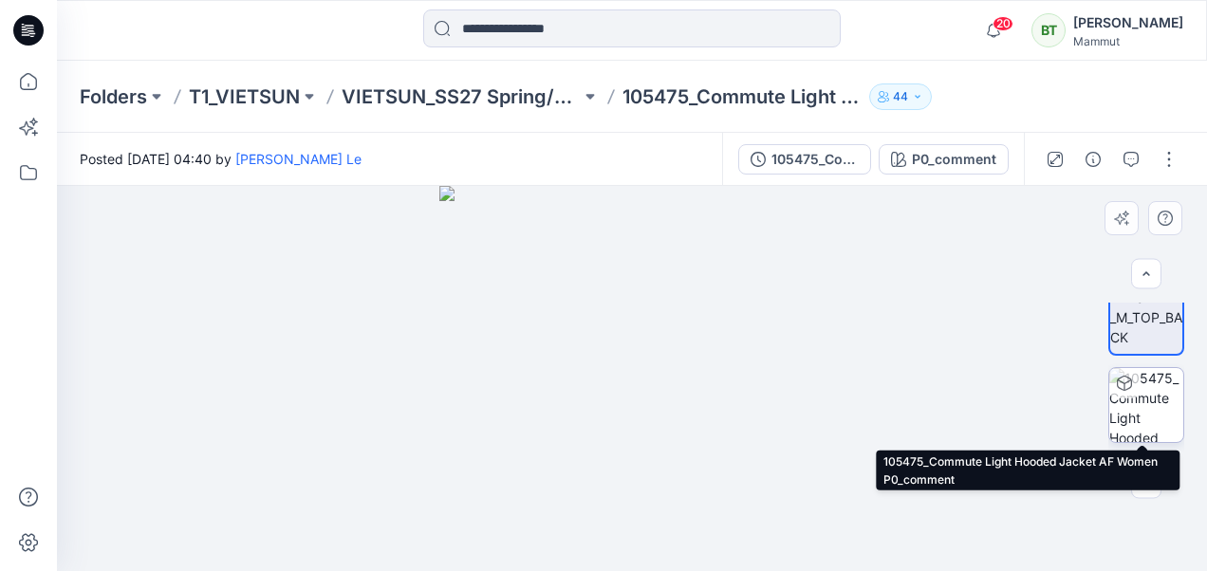  What do you see at coordinates (244, 97) in the screenshot?
I see `p: T1_VIETSUN` at bounding box center [244, 97].